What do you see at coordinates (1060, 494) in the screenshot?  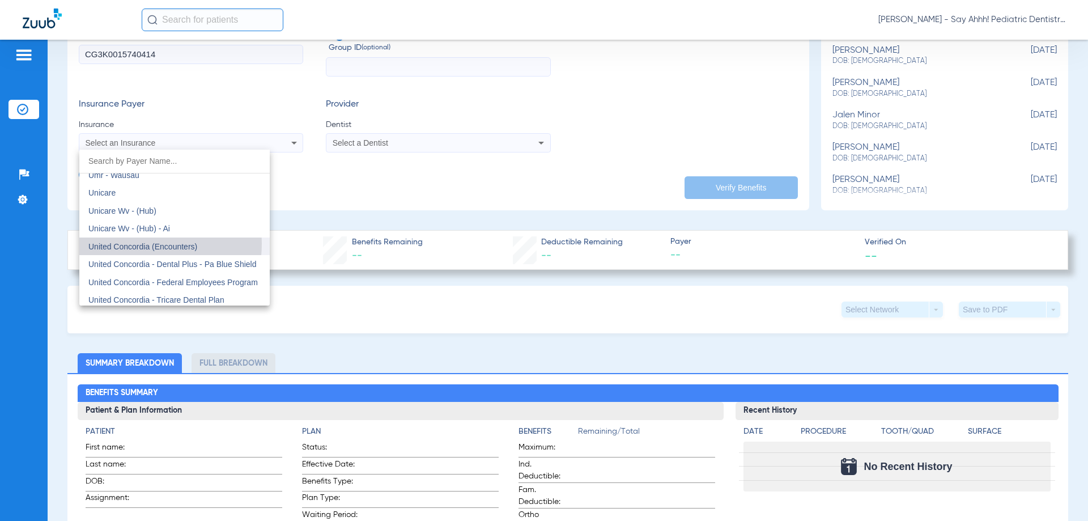 I see `div: Chat Widget` at bounding box center [1060, 494].